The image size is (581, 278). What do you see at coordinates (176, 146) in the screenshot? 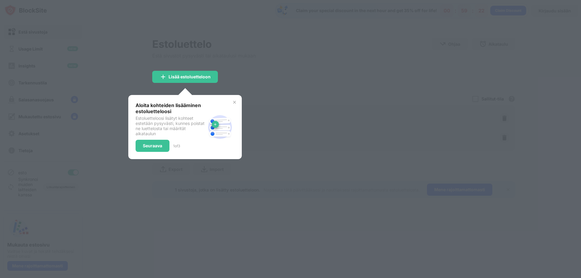
I see `div: 1 of 3` at bounding box center [176, 146].